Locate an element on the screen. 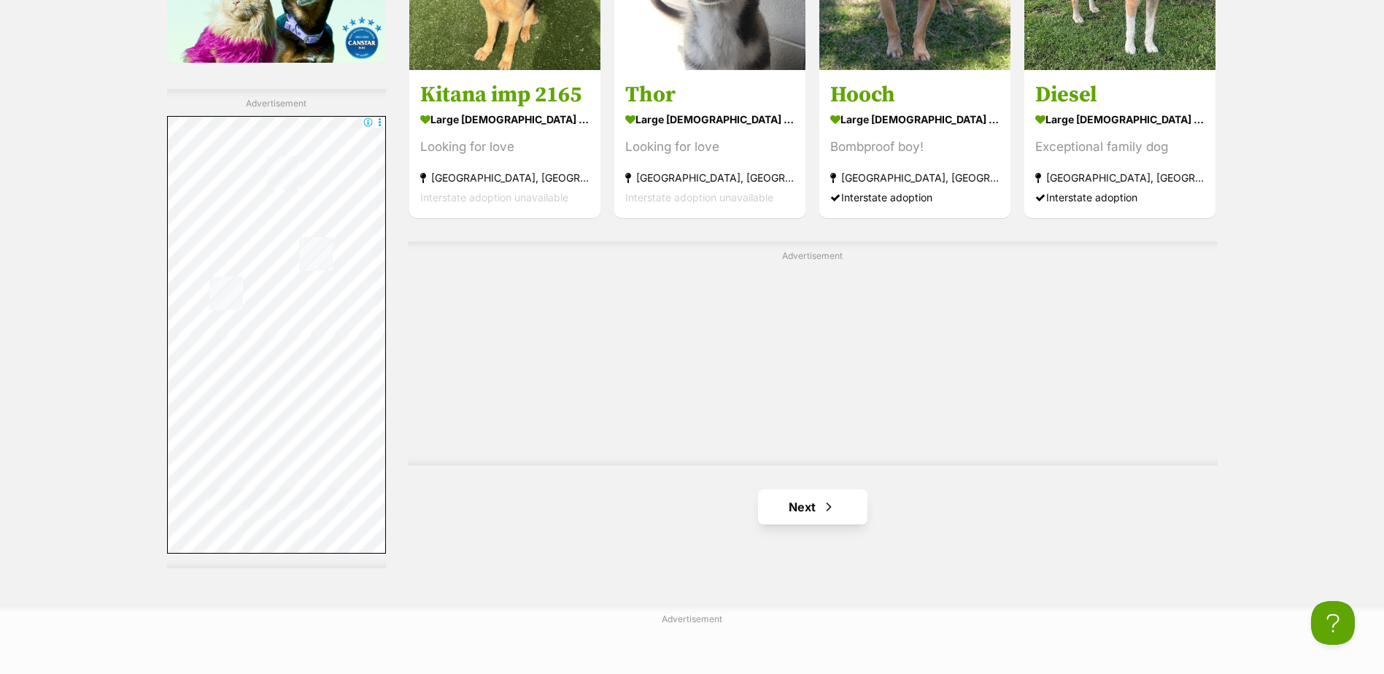  h3: Thor is located at coordinates (710, 95).